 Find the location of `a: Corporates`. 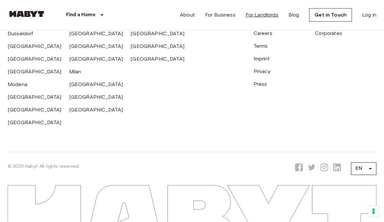

a: Corporates is located at coordinates (328, 33).